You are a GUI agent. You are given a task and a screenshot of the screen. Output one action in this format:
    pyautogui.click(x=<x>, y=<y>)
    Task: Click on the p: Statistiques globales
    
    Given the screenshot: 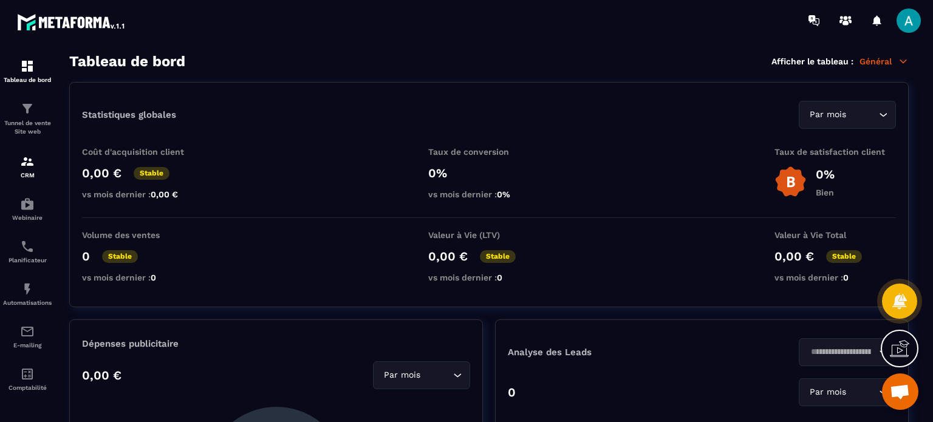 What is the action you would take?
    pyautogui.click(x=129, y=115)
    